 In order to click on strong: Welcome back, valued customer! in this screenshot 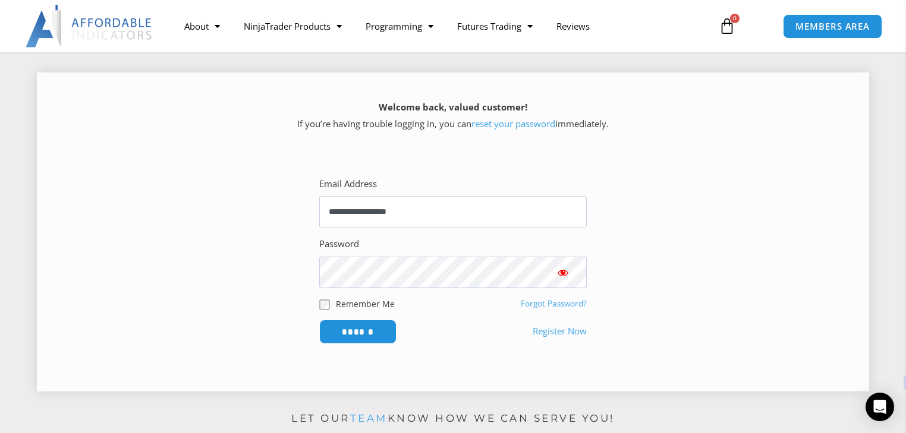, I will do `click(453, 107)`.